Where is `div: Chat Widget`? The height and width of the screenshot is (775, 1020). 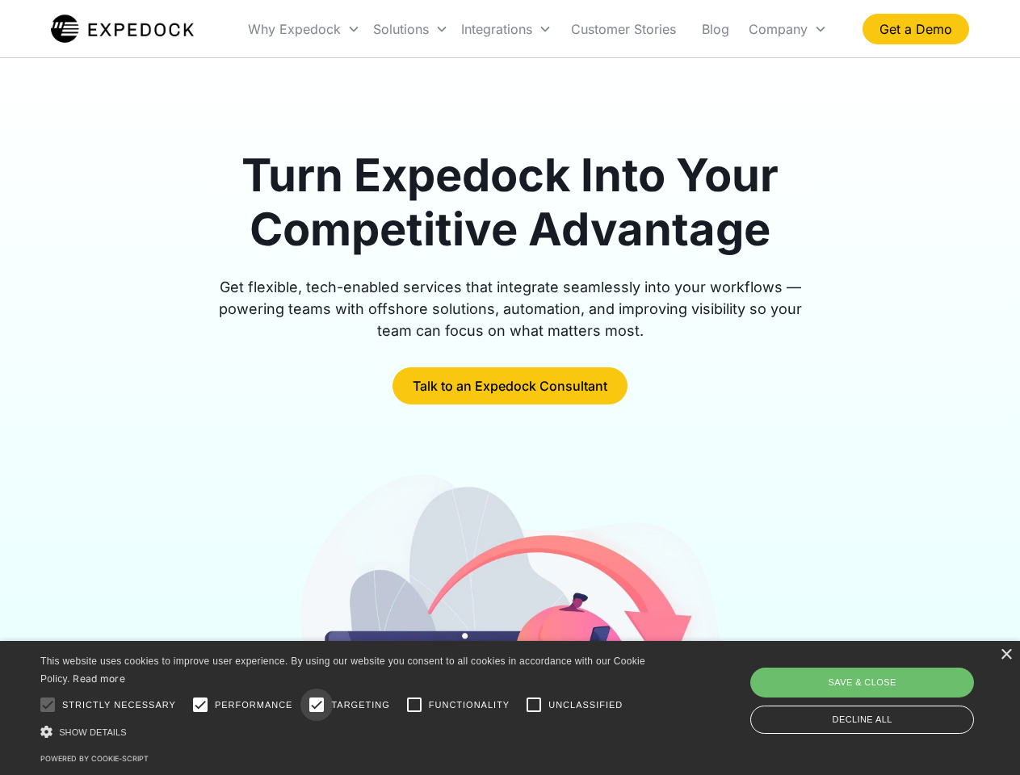 div: Chat Widget is located at coordinates (885, 688).